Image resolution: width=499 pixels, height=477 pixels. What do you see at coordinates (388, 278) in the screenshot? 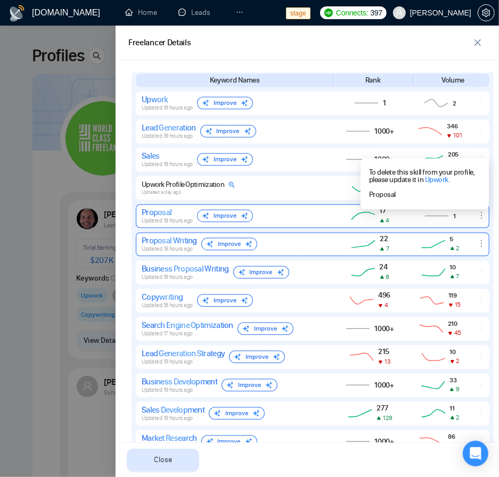
I see `span: 8` at bounding box center [388, 278].